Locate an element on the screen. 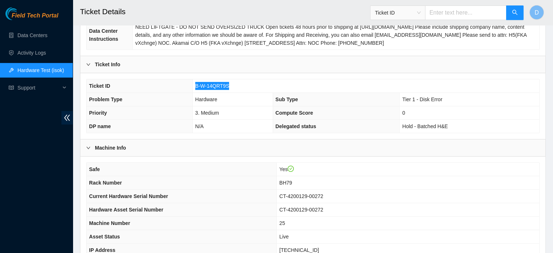 The width and height of the screenshot is (553, 253). b: Ticket Info is located at coordinates (108, 64).